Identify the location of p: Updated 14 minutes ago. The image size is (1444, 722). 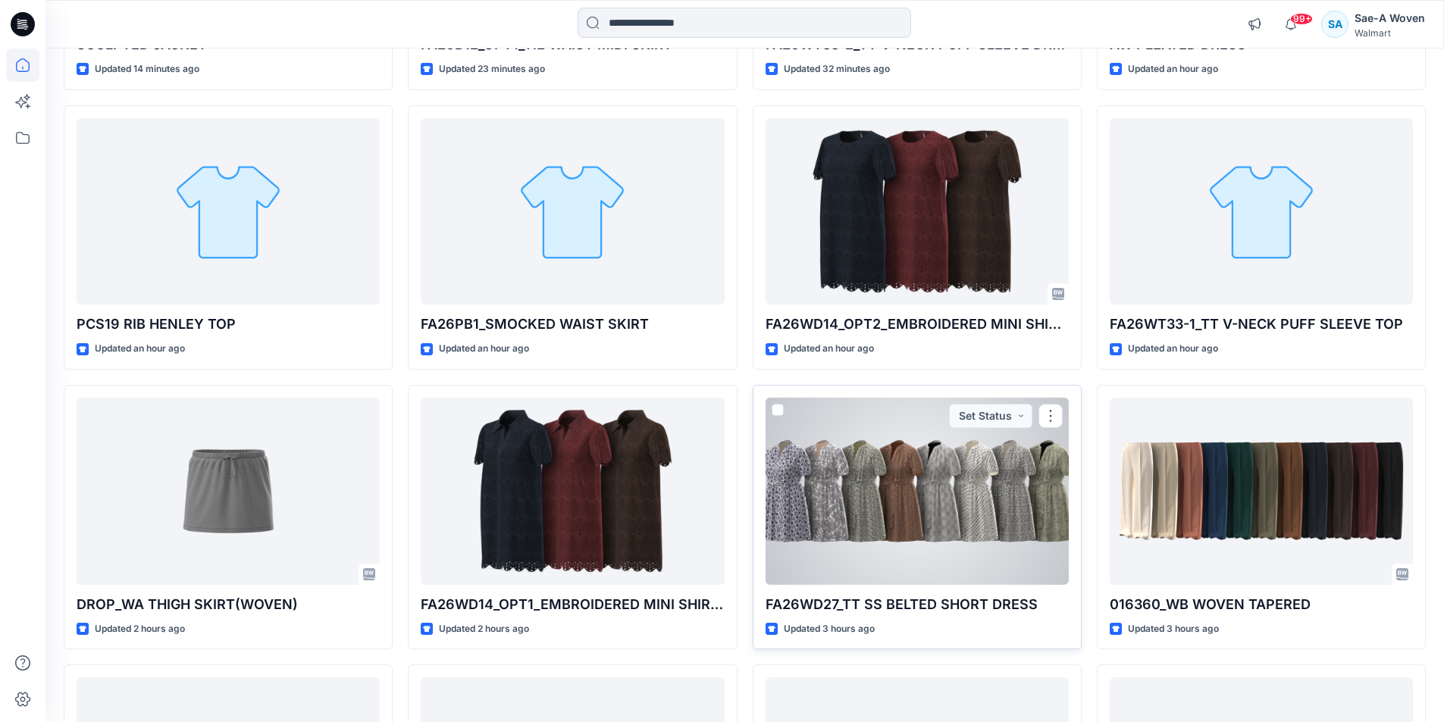
(147, 69).